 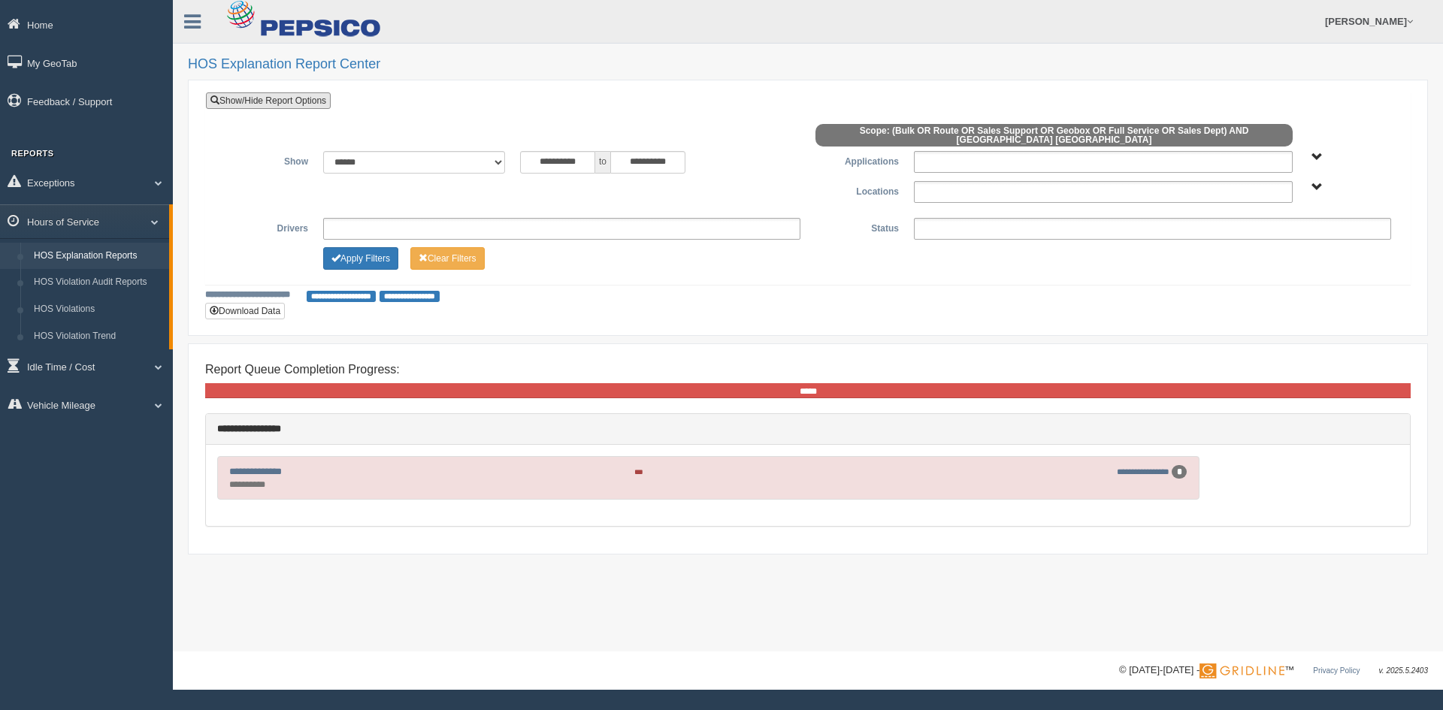 I want to click on label: Locations, so click(x=857, y=190).